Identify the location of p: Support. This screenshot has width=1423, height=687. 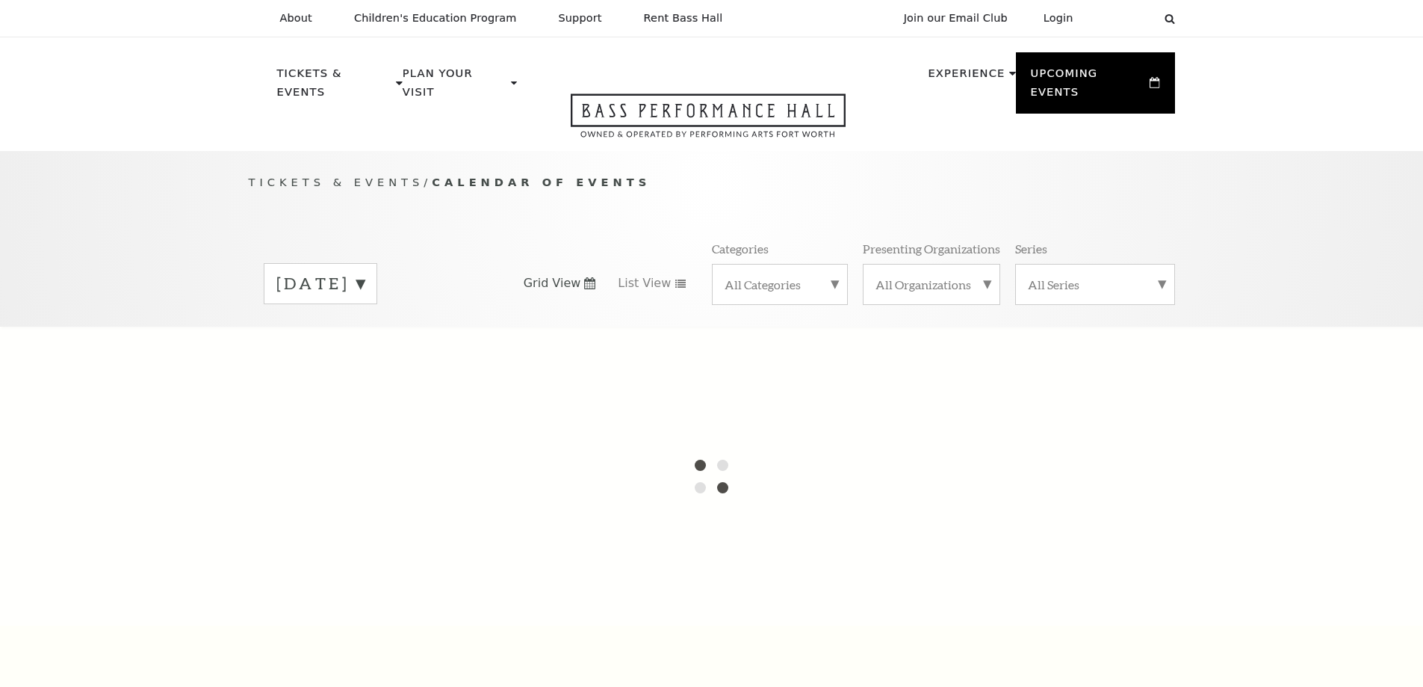
(580, 18).